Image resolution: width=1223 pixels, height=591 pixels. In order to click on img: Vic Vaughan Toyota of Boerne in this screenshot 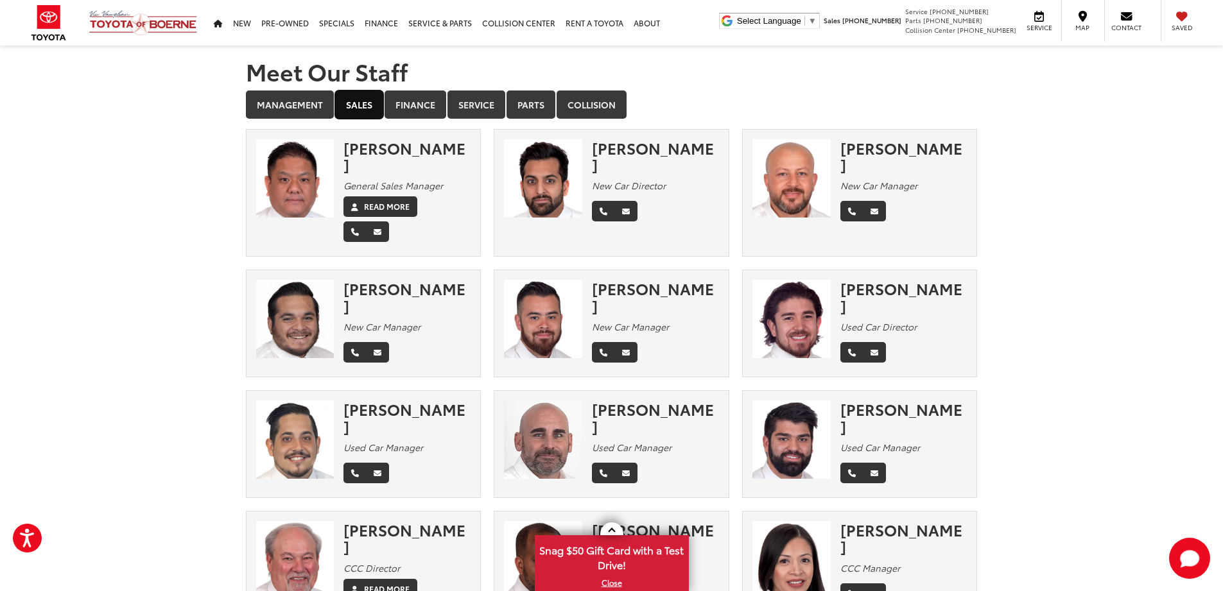, I will do `click(143, 22)`.